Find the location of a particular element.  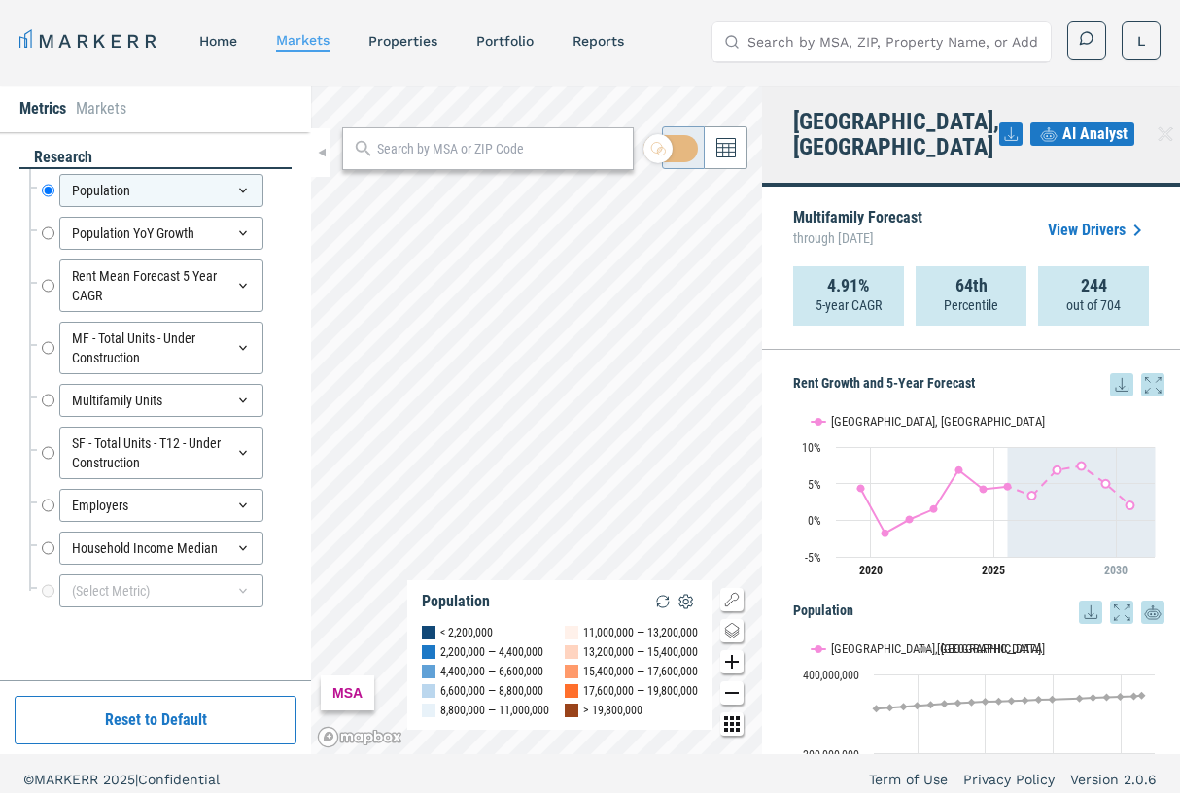

path: Friday, 14 Dec, 19:00, 329,659,000. USA. is located at coordinates (972, 702).